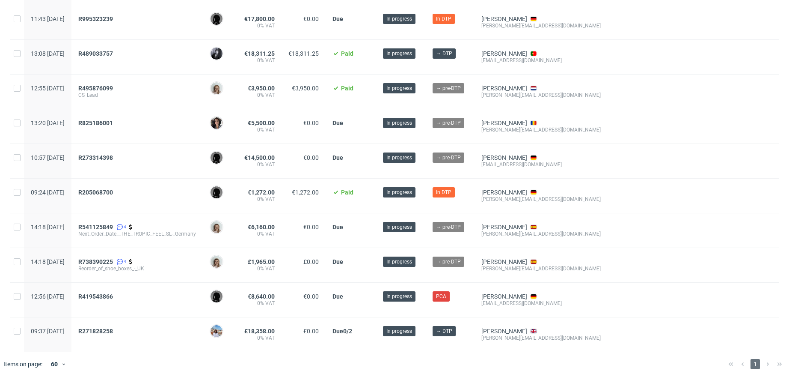 The width and height of the screenshot is (789, 377). I want to click on span: R541125849, so click(95, 227).